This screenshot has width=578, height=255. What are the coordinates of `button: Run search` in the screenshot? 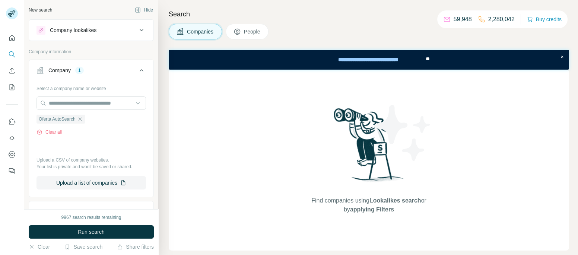 It's located at (91, 232).